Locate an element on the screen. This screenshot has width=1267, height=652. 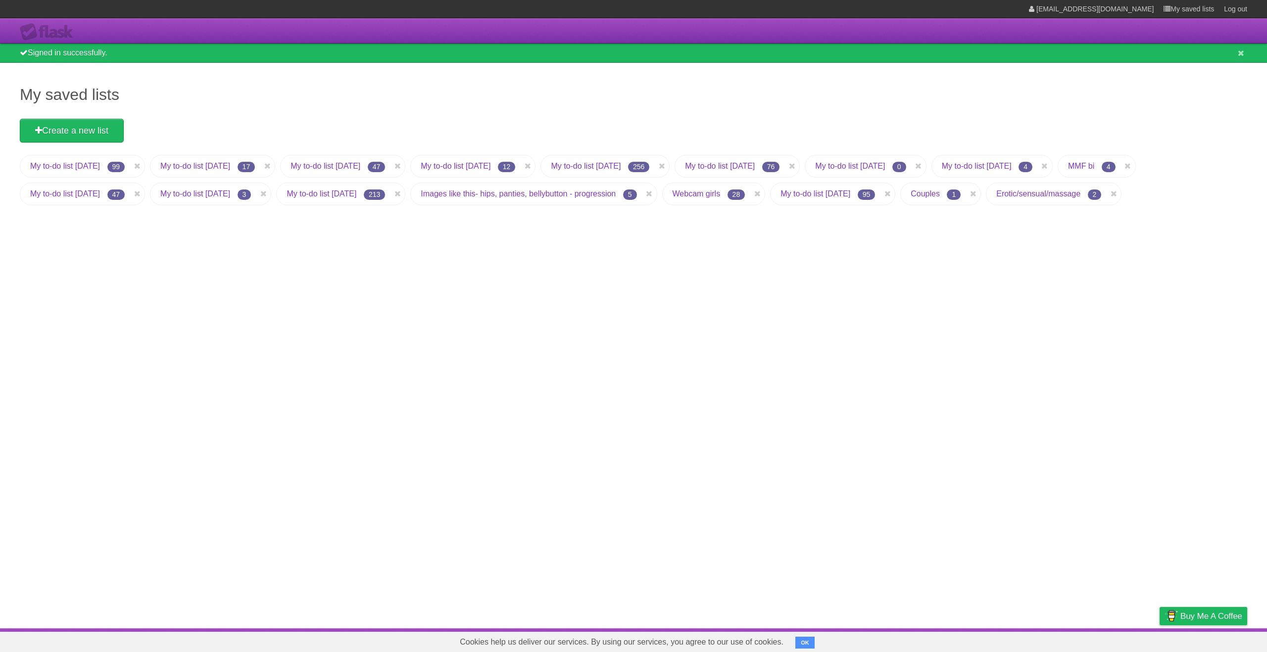
span: 0 is located at coordinates (899, 167).